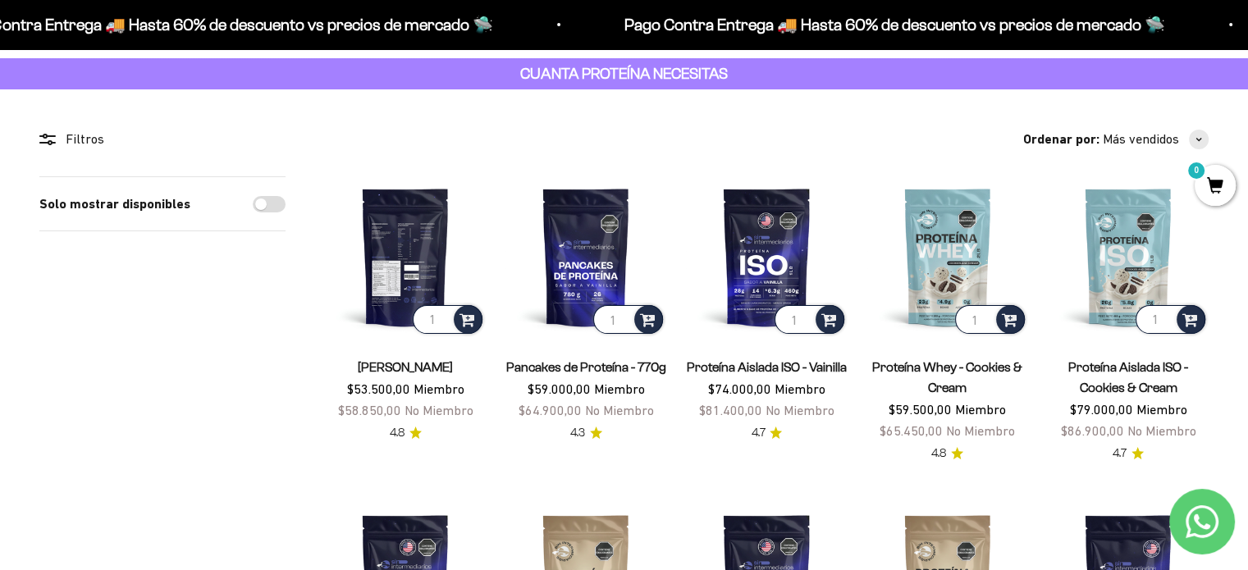  What do you see at coordinates (378, 389) in the screenshot?
I see `span: $53.500,00` at bounding box center [378, 389].